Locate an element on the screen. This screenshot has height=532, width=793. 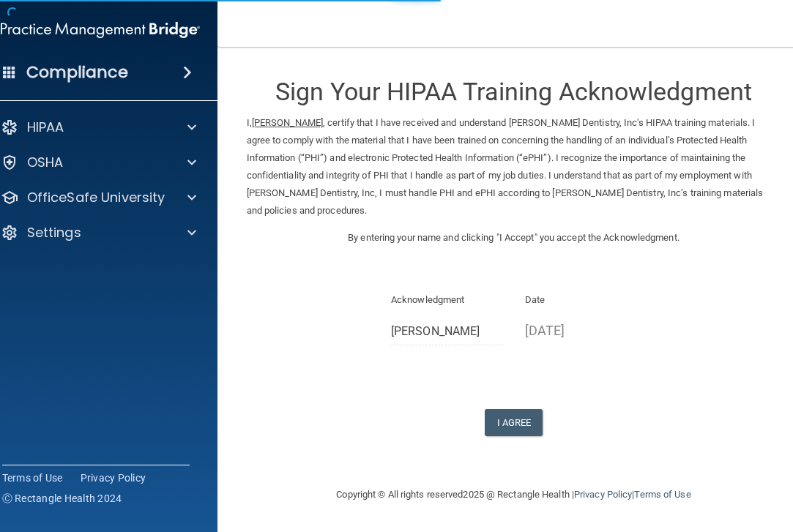
p: HIPAA is located at coordinates (45, 127).